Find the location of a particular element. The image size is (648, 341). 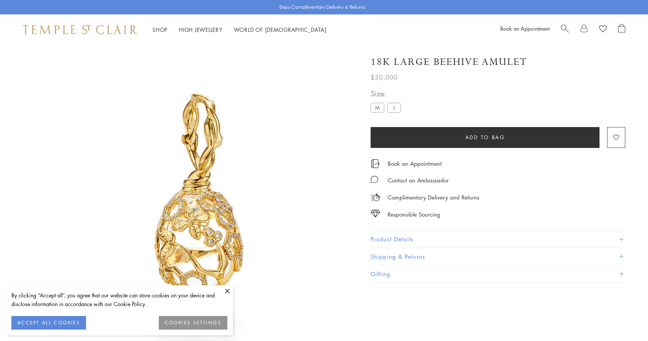

img: icon_appointment.svg is located at coordinates (375, 163).